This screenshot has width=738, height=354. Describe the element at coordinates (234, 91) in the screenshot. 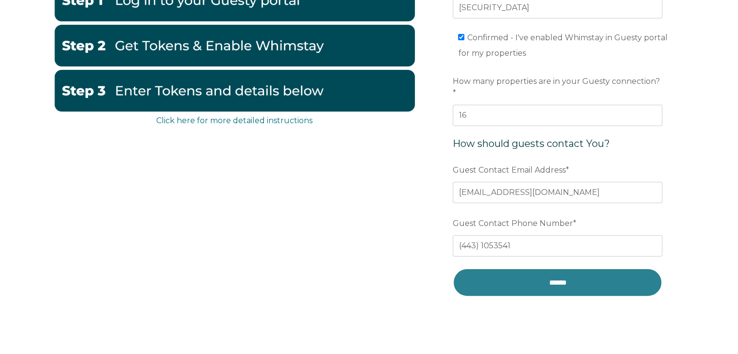

I see `img: EnterbelowGuesty` at that location.